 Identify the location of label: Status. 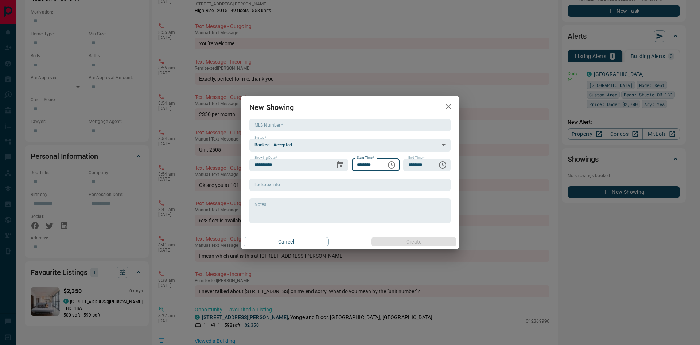
(260, 138).